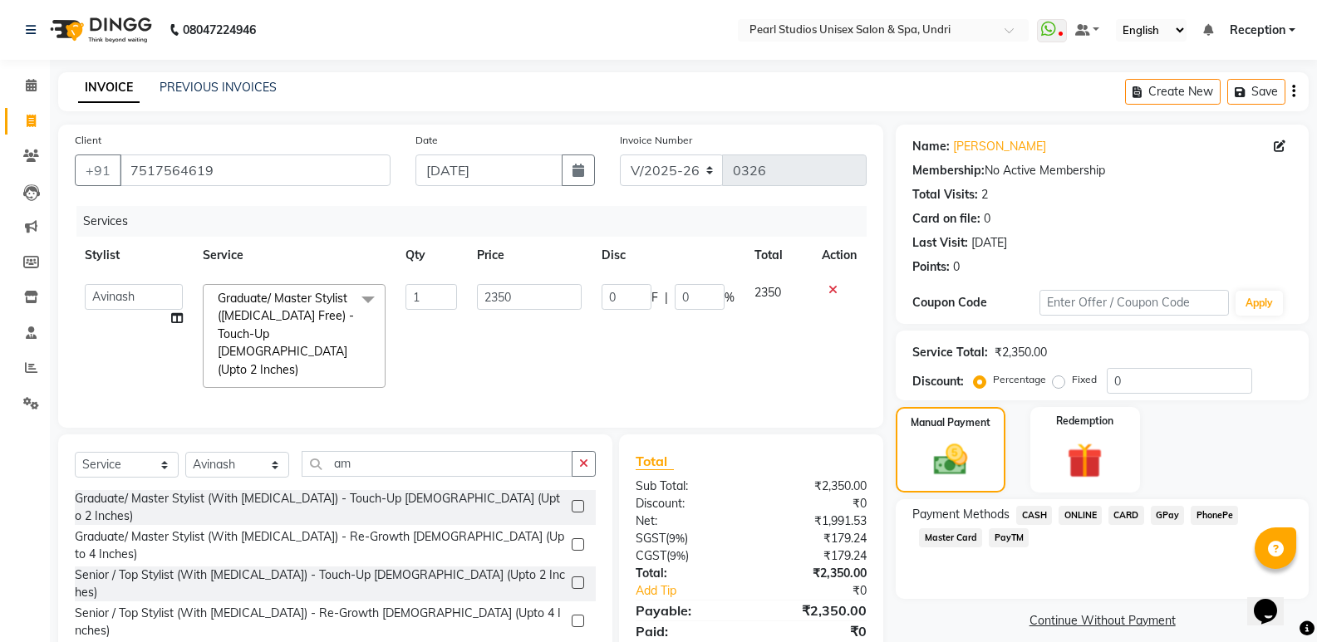 Image resolution: width=1317 pixels, height=642 pixels. Describe the element at coordinates (951, 538) in the screenshot. I see `span: Master Card` at that location.